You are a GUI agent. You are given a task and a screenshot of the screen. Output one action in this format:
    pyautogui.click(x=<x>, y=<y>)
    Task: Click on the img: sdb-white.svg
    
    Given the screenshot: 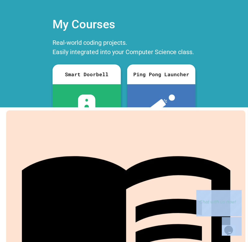 What is the action you would take?
    pyautogui.click(x=87, y=107)
    